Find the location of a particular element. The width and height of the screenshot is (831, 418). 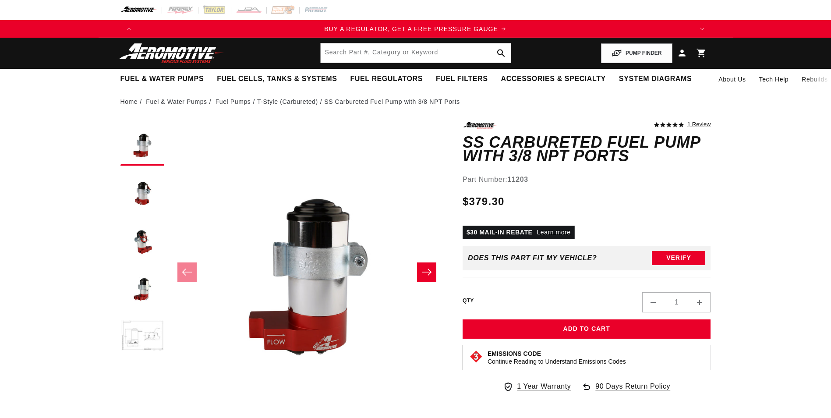

a: Fuel Pumps is located at coordinates (233, 102).